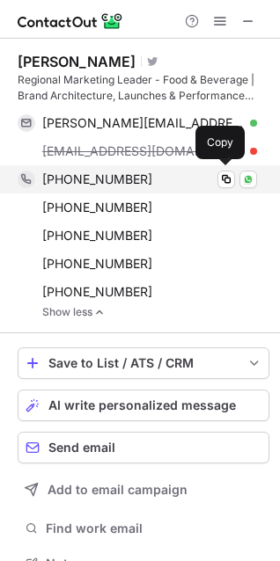  I want to click on a: Show less, so click(156, 312).